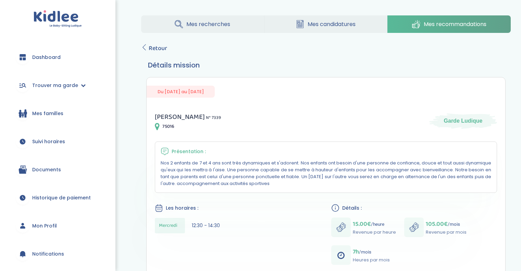 The image size is (521, 271). What do you see at coordinates (208, 24) in the screenshot?
I see `span: Mes recherches` at bounding box center [208, 24].